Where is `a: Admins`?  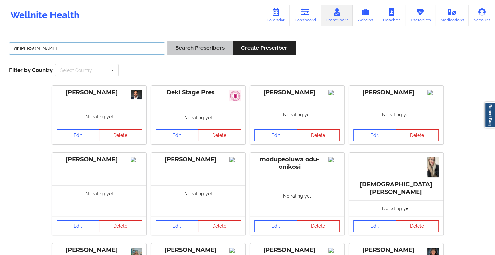
a: Admins is located at coordinates (366, 15).